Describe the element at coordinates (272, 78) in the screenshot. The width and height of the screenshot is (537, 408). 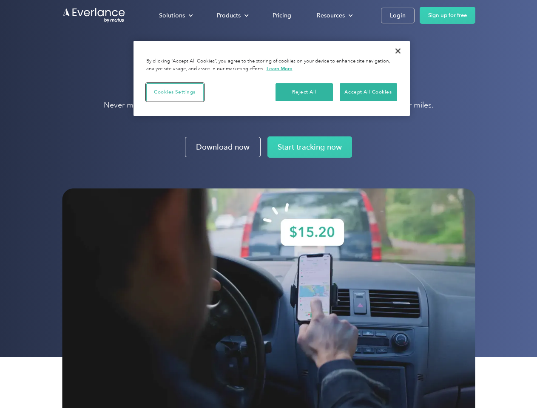
I see `div: Cookie banner` at that location.